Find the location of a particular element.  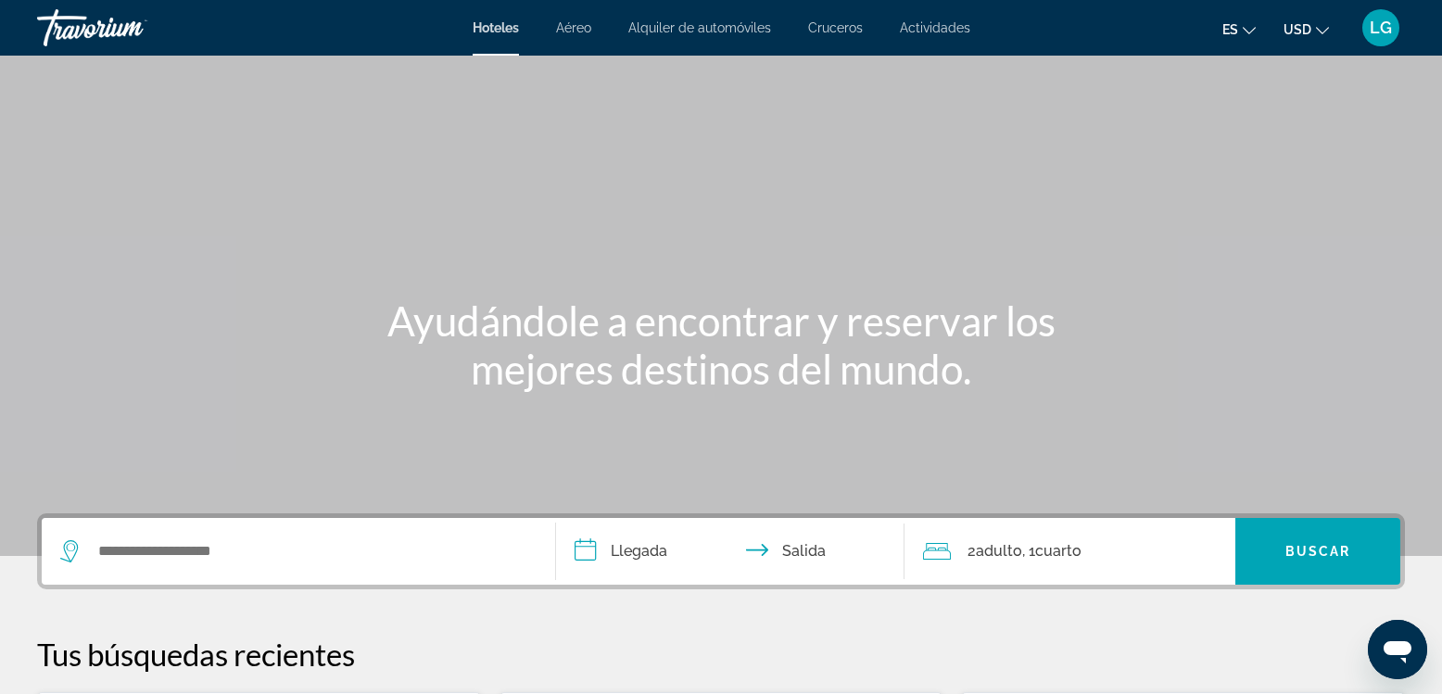

button: Change currency is located at coordinates (1306, 29).